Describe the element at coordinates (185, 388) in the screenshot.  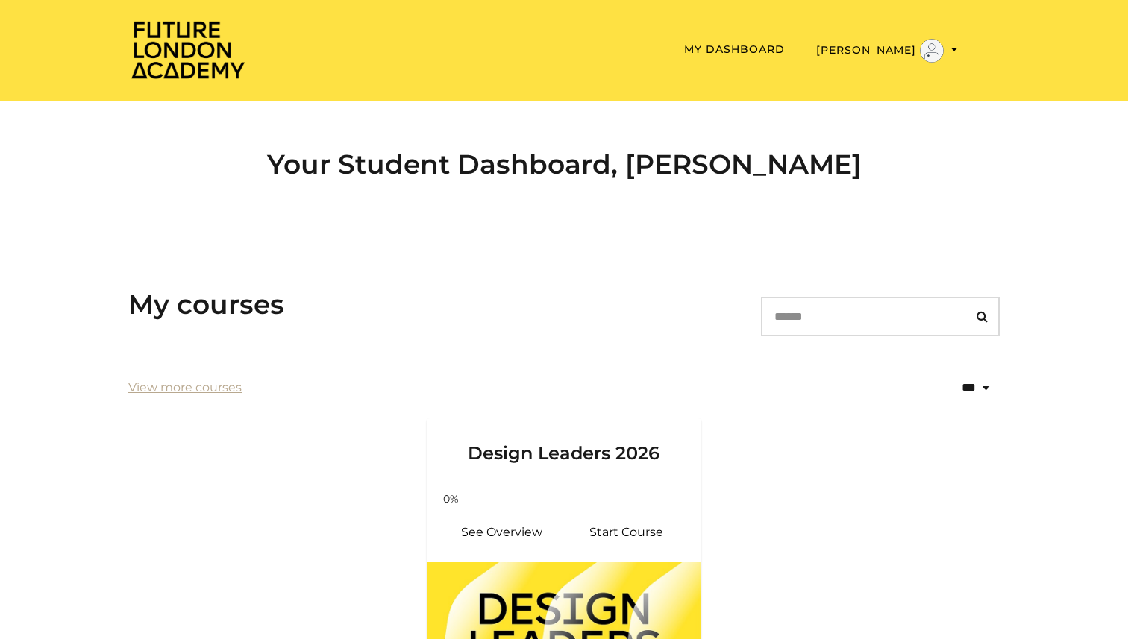
I see `a: View more courses` at that location.